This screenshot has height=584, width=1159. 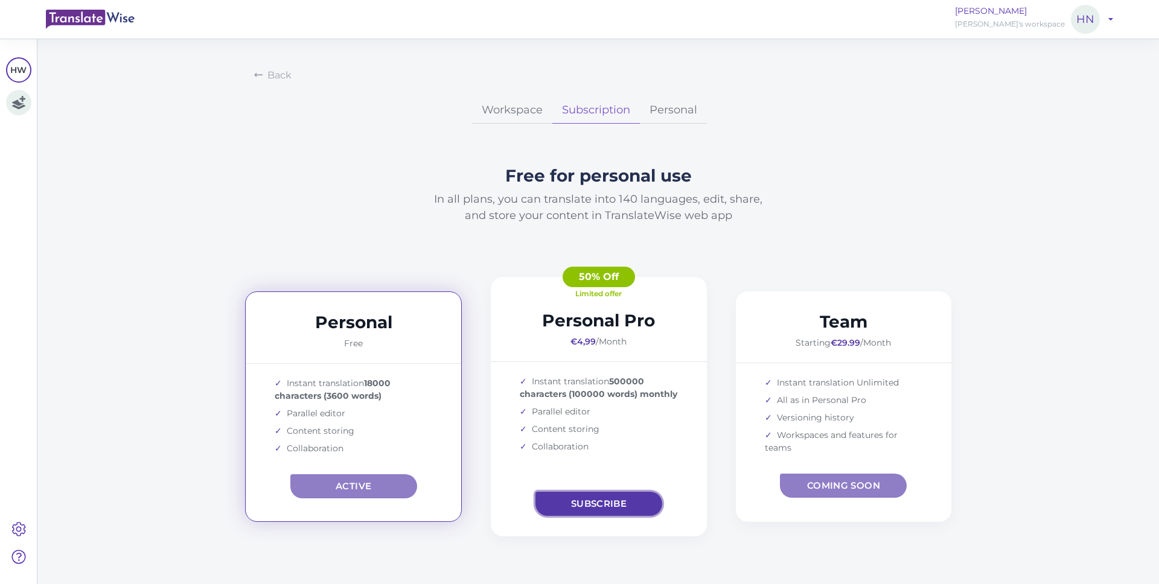 I want to click on div: Free, so click(x=353, y=343).